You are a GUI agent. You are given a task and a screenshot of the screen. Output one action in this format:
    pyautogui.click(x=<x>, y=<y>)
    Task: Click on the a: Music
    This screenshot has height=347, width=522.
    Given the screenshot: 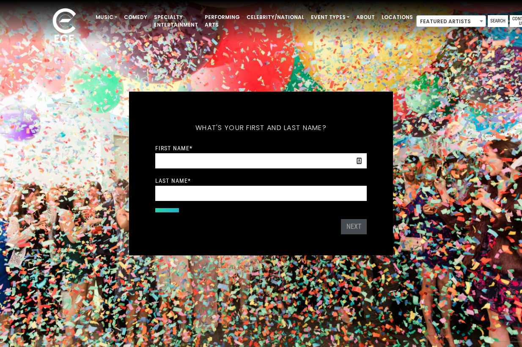 What is the action you would take?
    pyautogui.click(x=106, y=17)
    